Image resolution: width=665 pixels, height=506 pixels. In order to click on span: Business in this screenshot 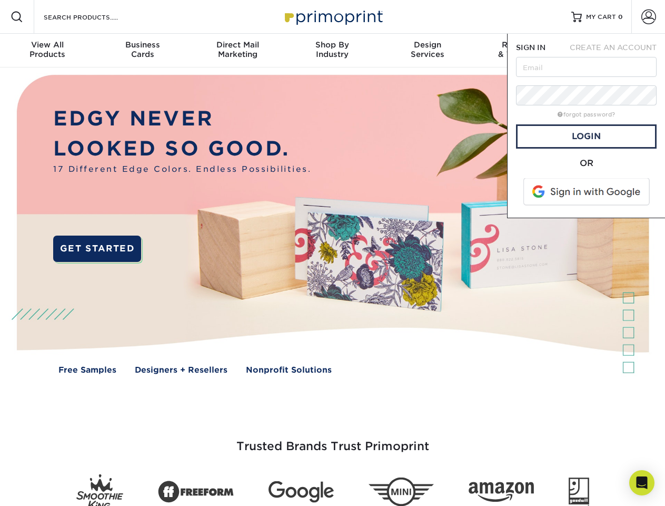, I will do `click(142, 45)`.